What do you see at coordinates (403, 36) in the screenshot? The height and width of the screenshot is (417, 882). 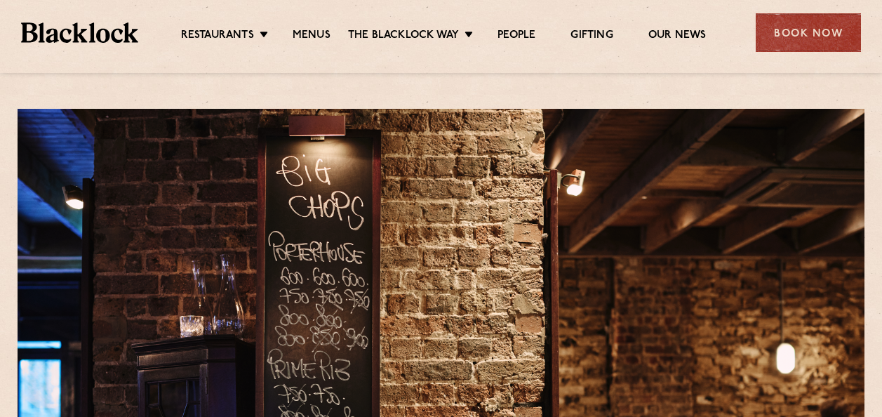 I see `a: The Blacklock Way` at bounding box center [403, 36].